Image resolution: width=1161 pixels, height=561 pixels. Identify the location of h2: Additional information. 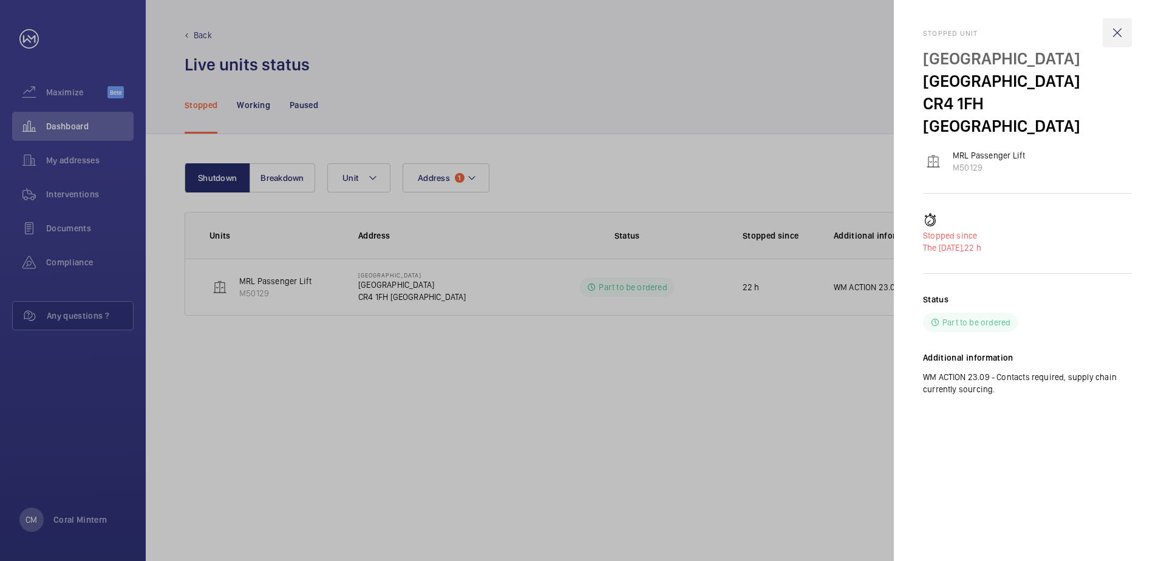
(1027, 358).